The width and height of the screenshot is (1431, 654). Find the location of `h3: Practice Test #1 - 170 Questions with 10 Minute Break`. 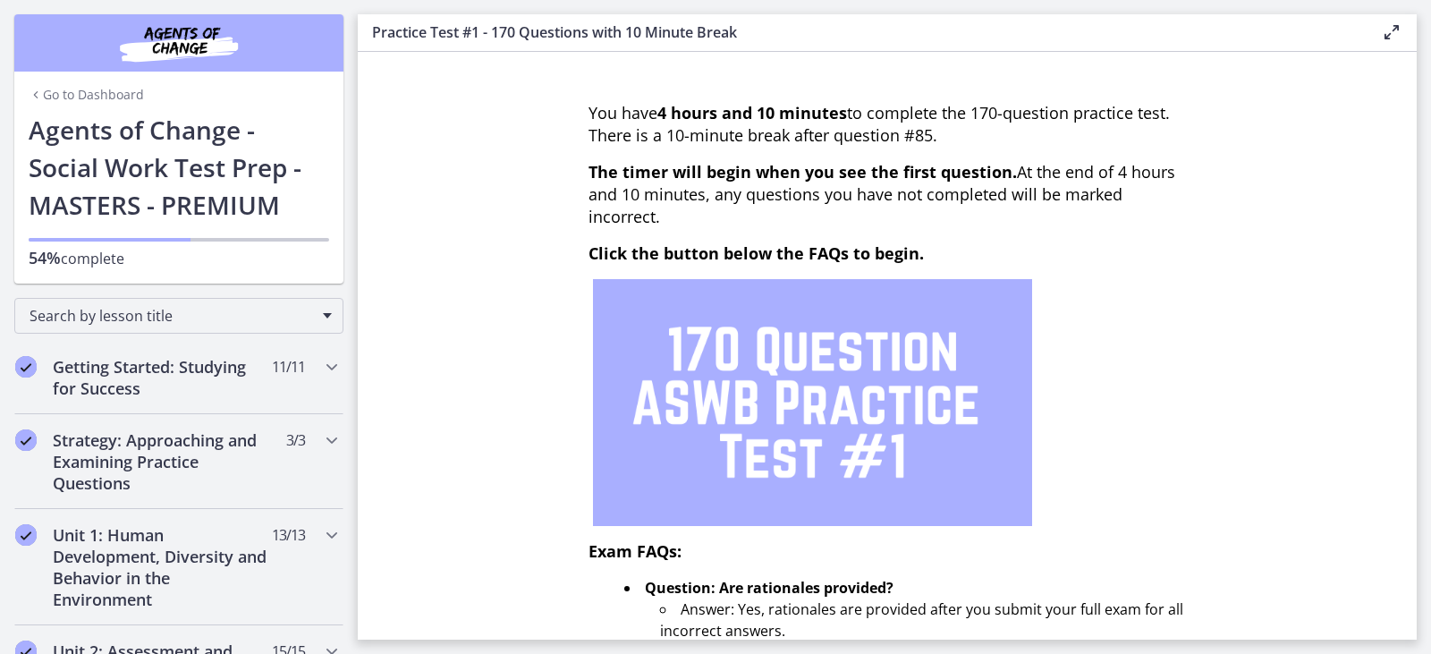

h3: Practice Test #1 - 170 Questions with 10 Minute Break is located at coordinates (862, 32).